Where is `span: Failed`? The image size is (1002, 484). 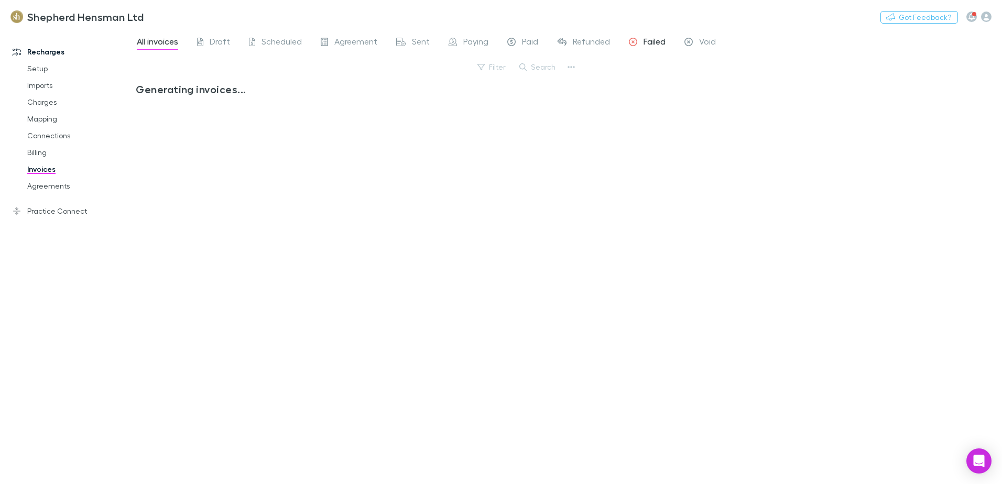
span: Failed is located at coordinates (655, 43).